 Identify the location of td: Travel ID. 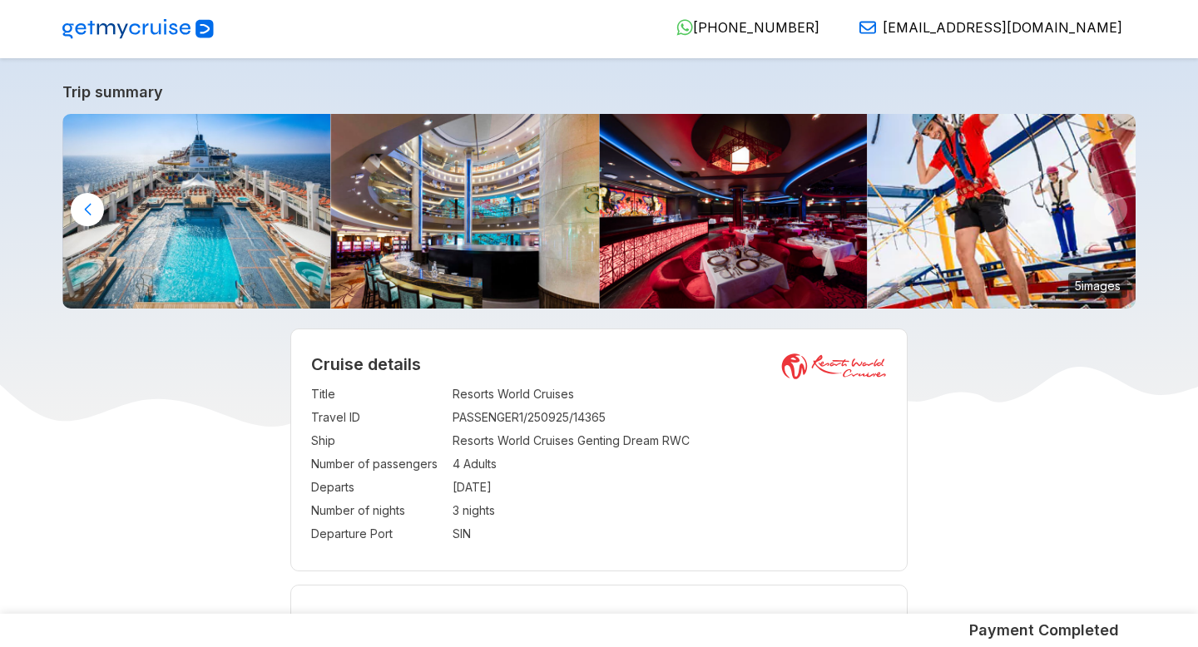
(378, 417).